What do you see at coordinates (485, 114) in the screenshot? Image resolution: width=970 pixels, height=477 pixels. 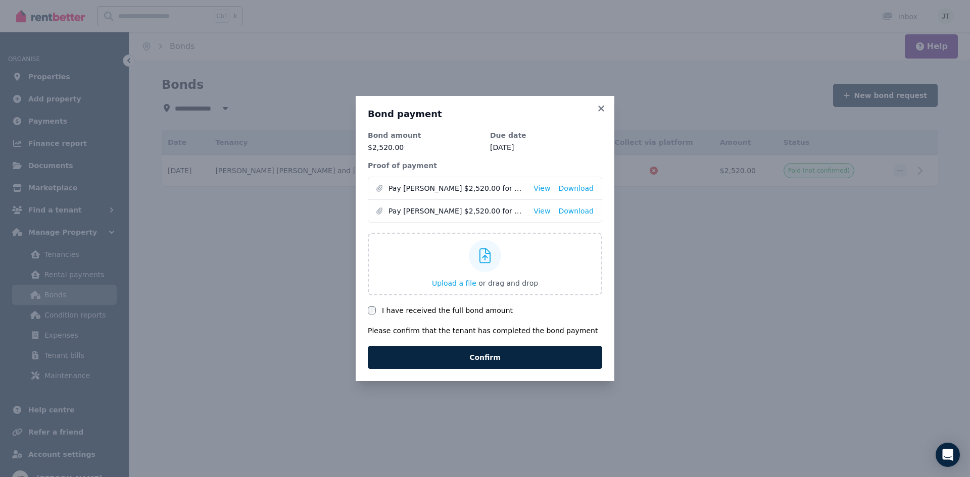 I see `h3: Bond payment` at bounding box center [485, 114].